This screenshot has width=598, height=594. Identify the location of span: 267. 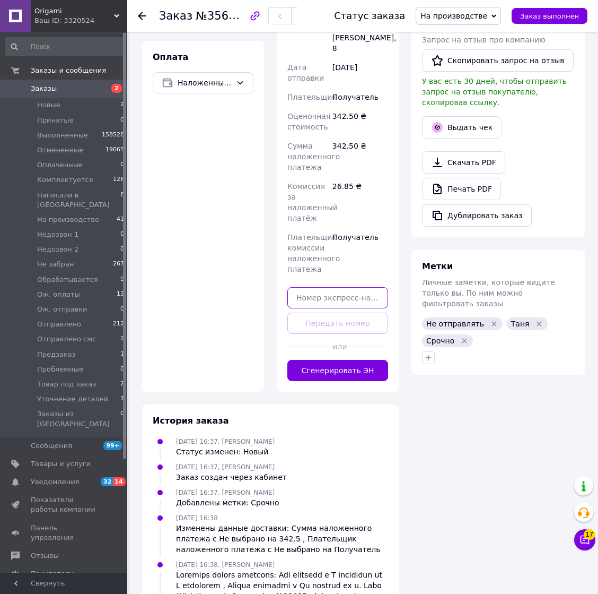
(118, 264).